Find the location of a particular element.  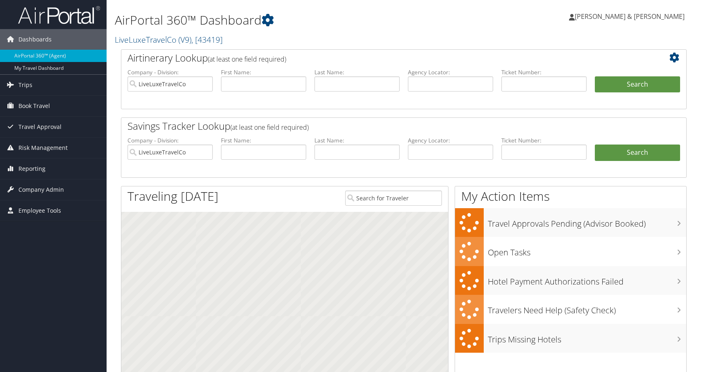

h2: Savings Tracker Lookup is located at coordinates (380, 126).